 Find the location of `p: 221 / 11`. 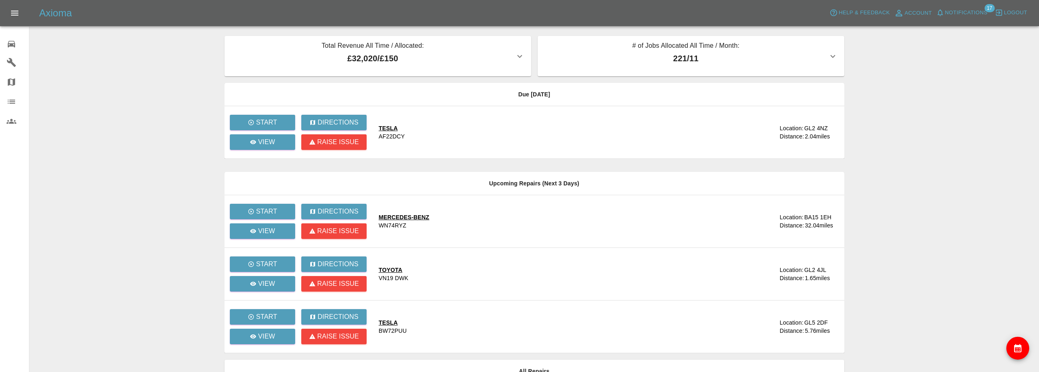

p: 221 / 11 is located at coordinates (686, 58).